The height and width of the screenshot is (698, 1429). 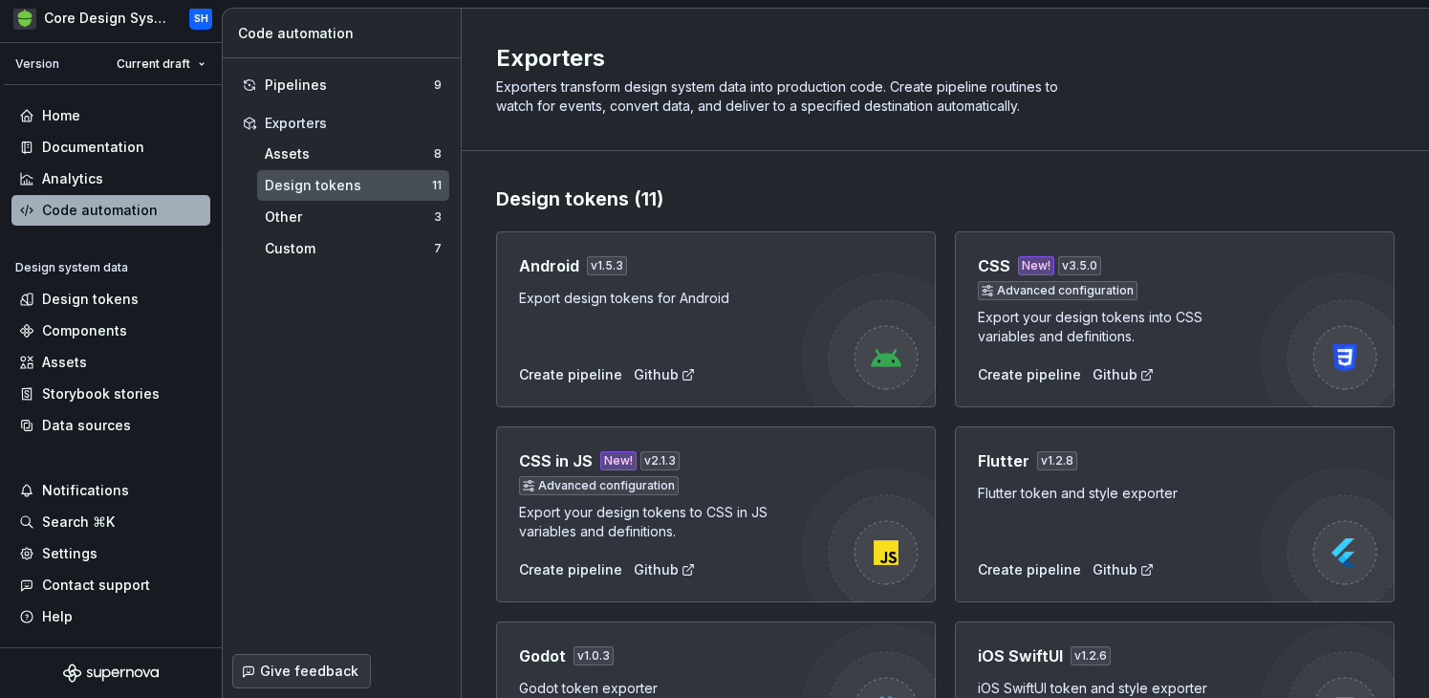 What do you see at coordinates (1120, 688) in the screenshot?
I see `div: iOS SwiftUI token and style exporter` at bounding box center [1120, 688].